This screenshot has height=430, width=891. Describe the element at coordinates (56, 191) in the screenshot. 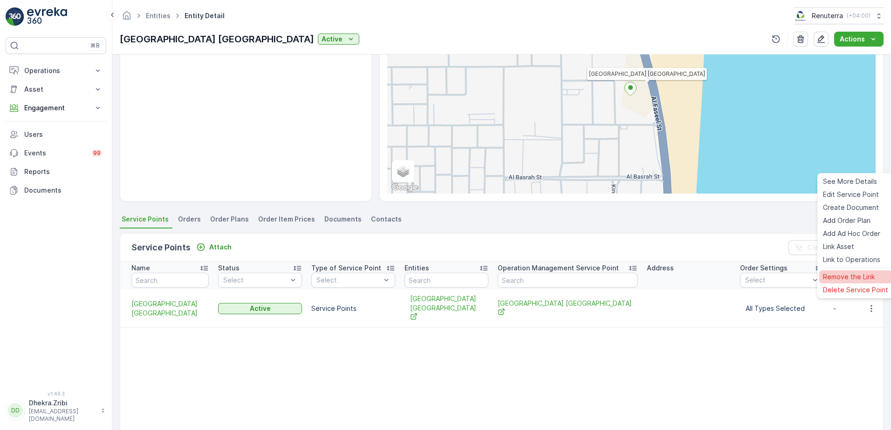

I see `a: Documents` at that location.